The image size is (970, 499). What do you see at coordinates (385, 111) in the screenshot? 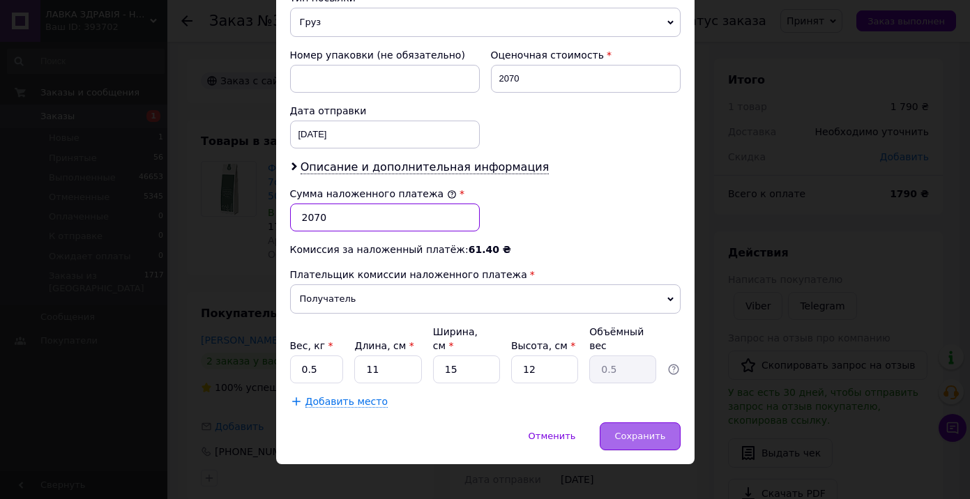
I see `div: Дата отправки` at bounding box center [385, 111].